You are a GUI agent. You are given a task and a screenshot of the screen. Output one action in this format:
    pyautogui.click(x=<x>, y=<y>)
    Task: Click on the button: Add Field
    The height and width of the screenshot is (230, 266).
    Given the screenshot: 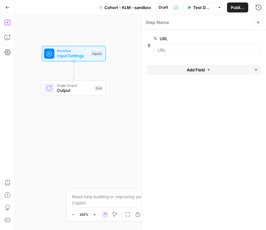 What is the action you would take?
    pyautogui.click(x=199, y=70)
    